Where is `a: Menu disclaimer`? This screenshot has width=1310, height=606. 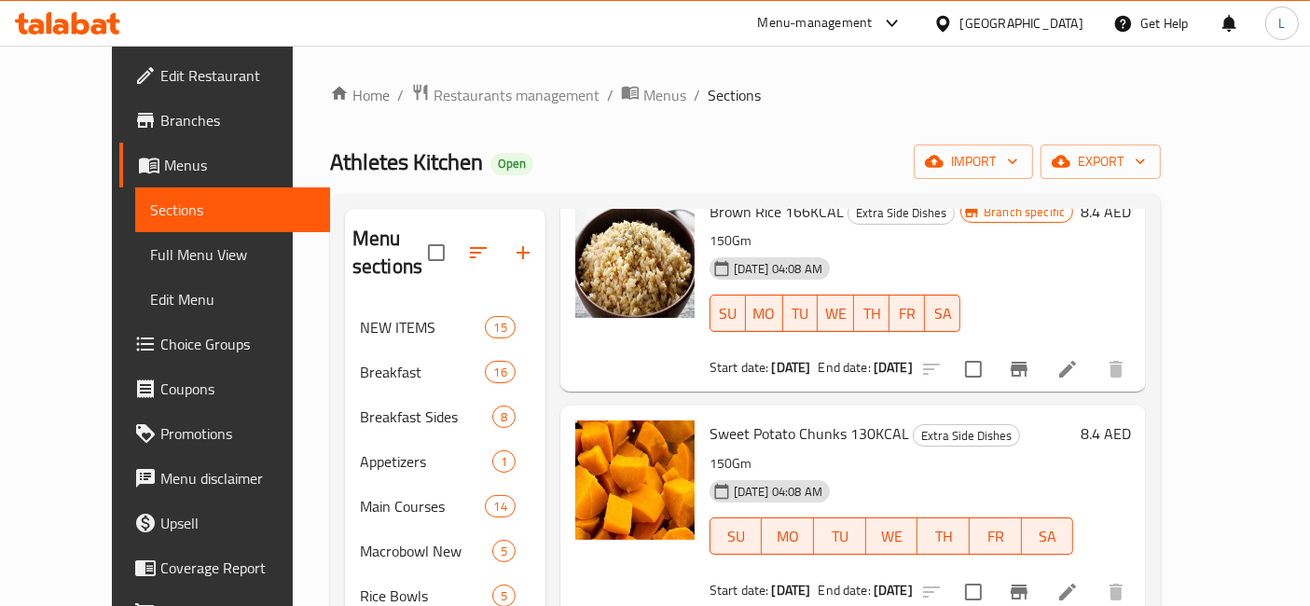 a: Menu disclaimer is located at coordinates (225, 478).